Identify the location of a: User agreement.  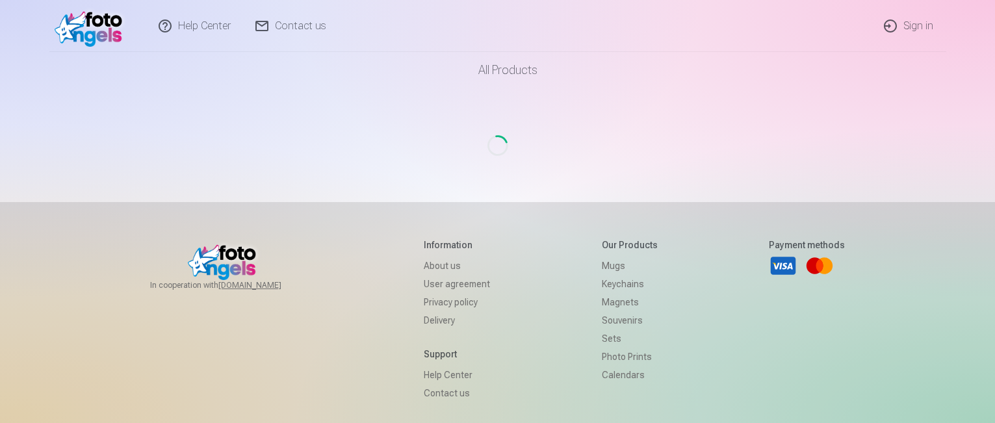
(457, 284).